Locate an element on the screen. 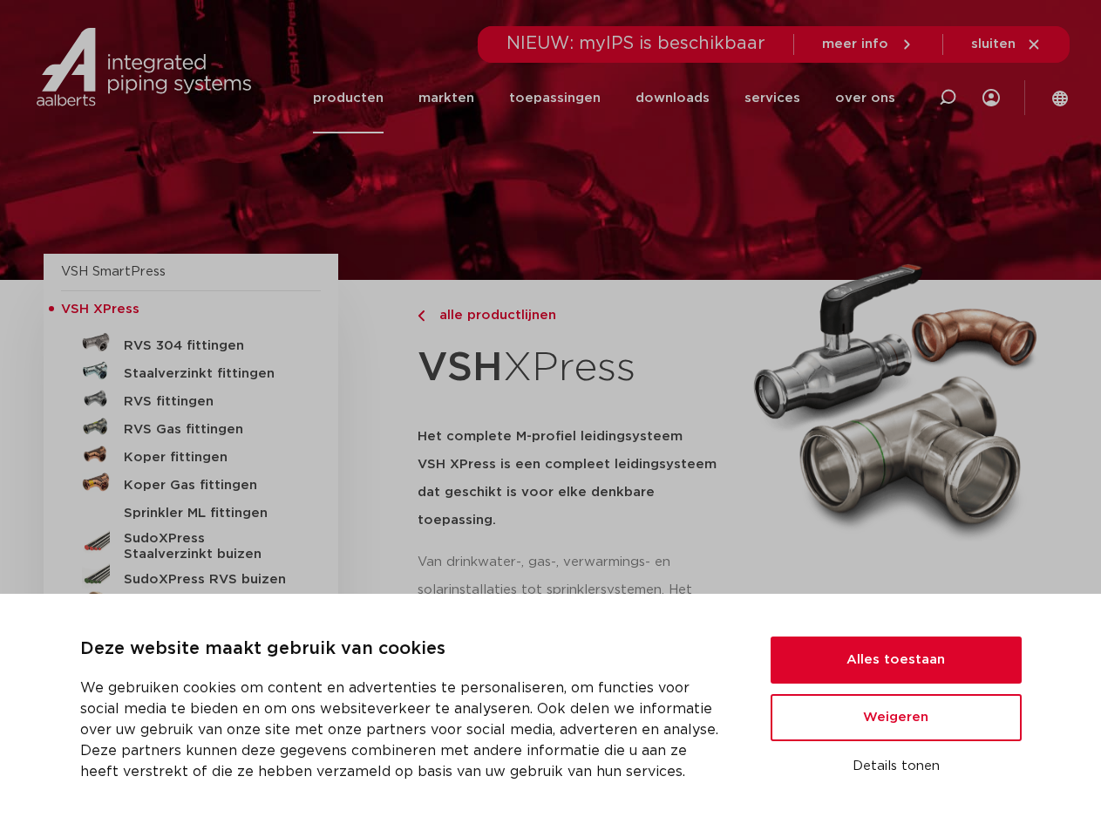 The width and height of the screenshot is (1101, 824). strong: VSH is located at coordinates (460, 368).